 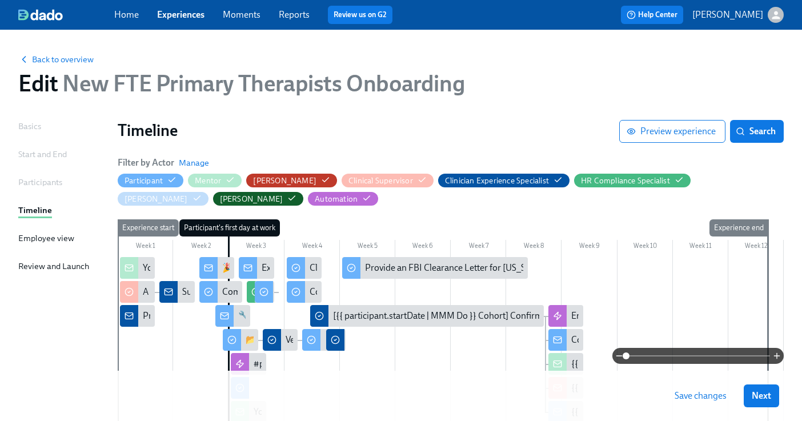 What do you see at coordinates (762, 396) in the screenshot?
I see `span: Next` at bounding box center [762, 396].